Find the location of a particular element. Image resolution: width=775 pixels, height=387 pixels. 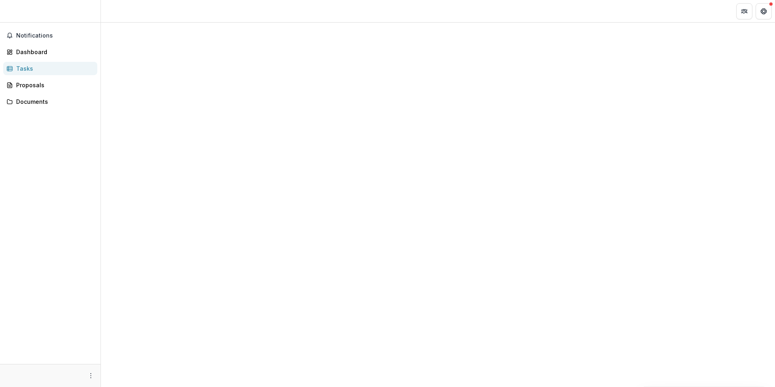

button: Get Help is located at coordinates (764, 11).